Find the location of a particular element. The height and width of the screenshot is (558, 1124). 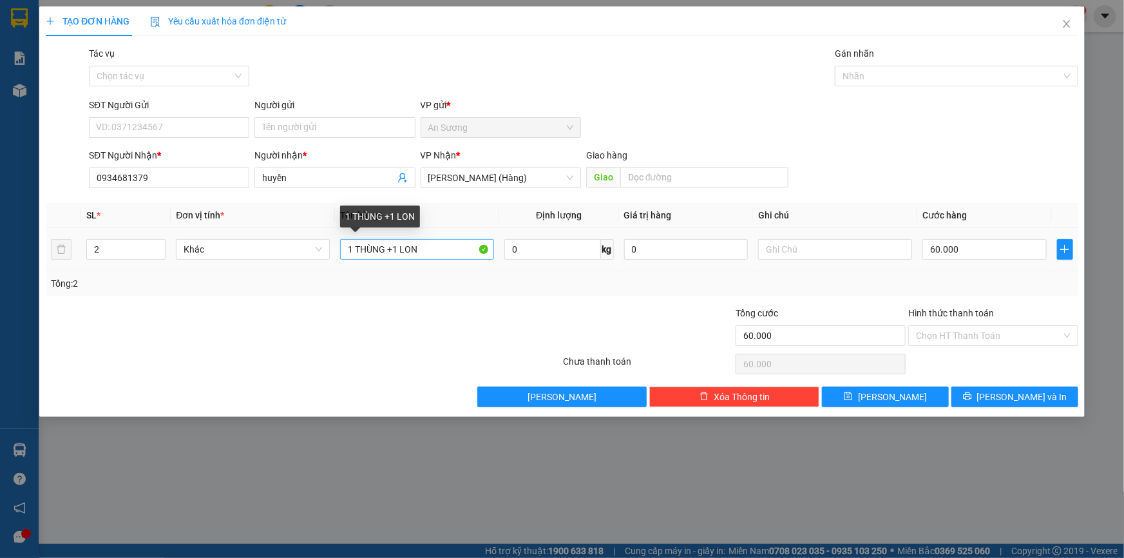

input: VD: Bàn, Ghế is located at coordinates (417, 249).